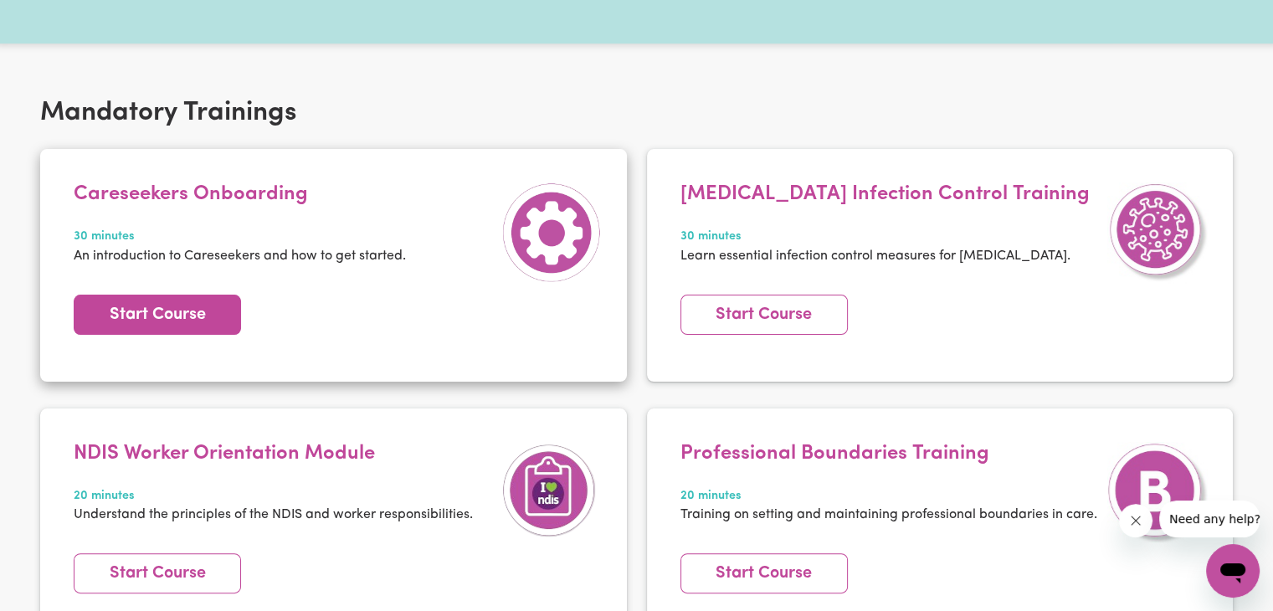 Image resolution: width=1273 pixels, height=611 pixels. I want to click on h4: NDIS Worker Orientation Module, so click(273, 454).